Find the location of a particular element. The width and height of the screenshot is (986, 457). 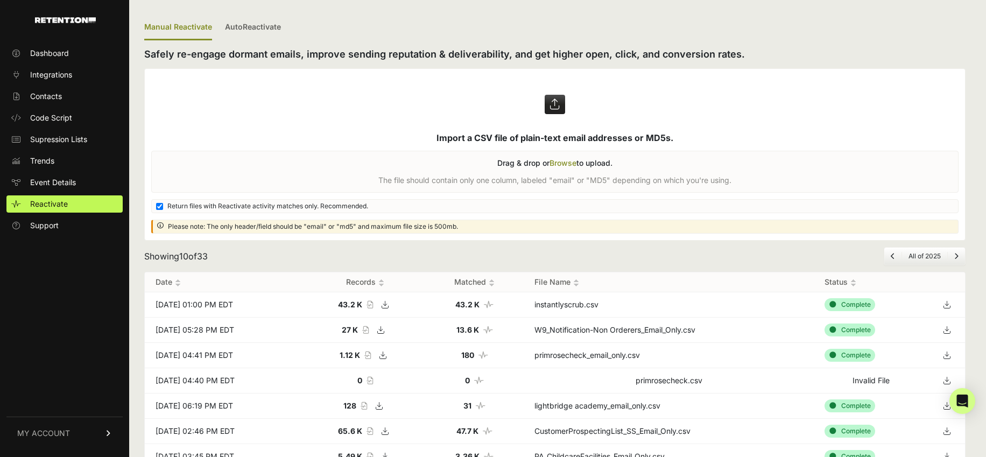

a: Integrations is located at coordinates (65, 75).